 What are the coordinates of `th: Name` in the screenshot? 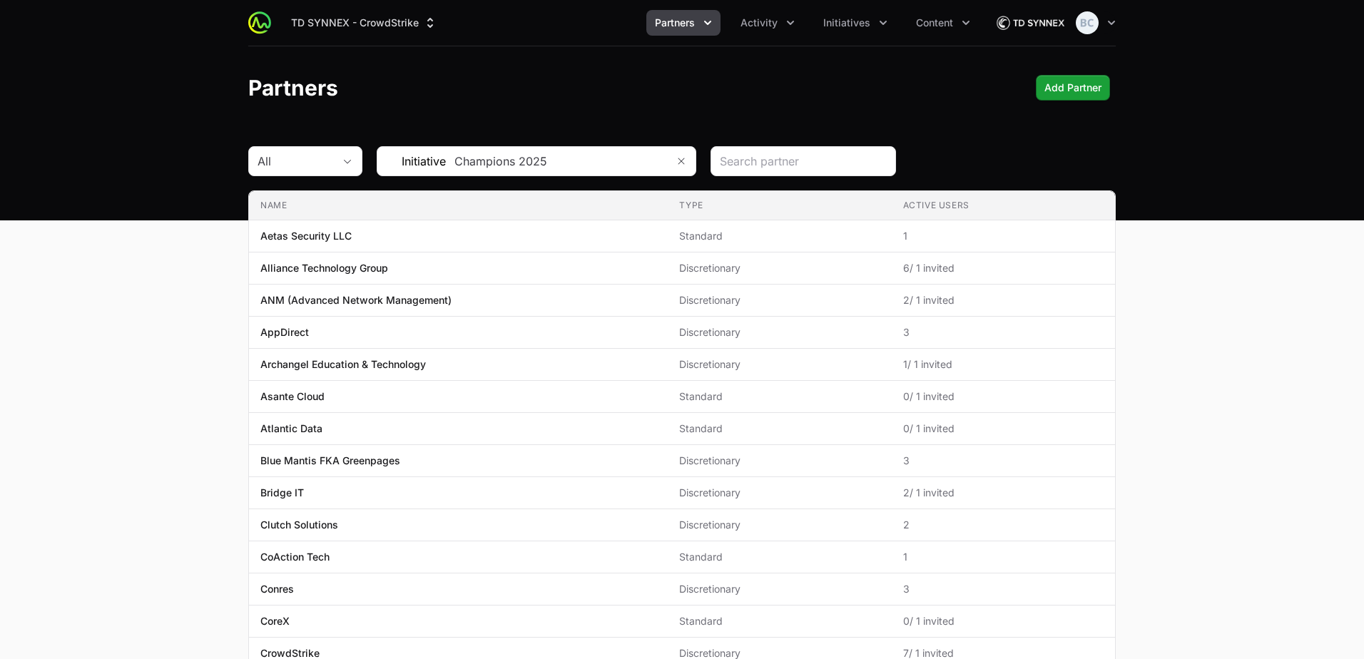 It's located at (458, 205).